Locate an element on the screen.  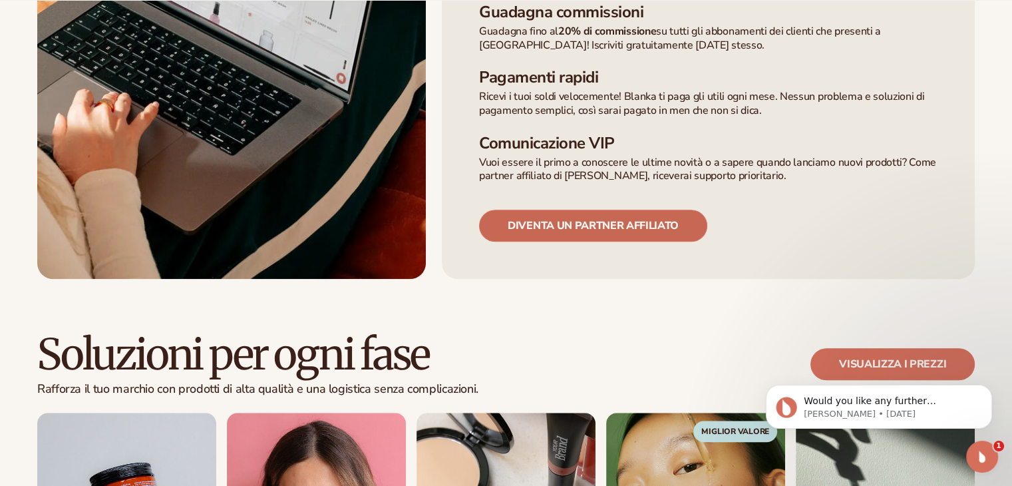
font: 20% di commissione is located at coordinates (607, 31).